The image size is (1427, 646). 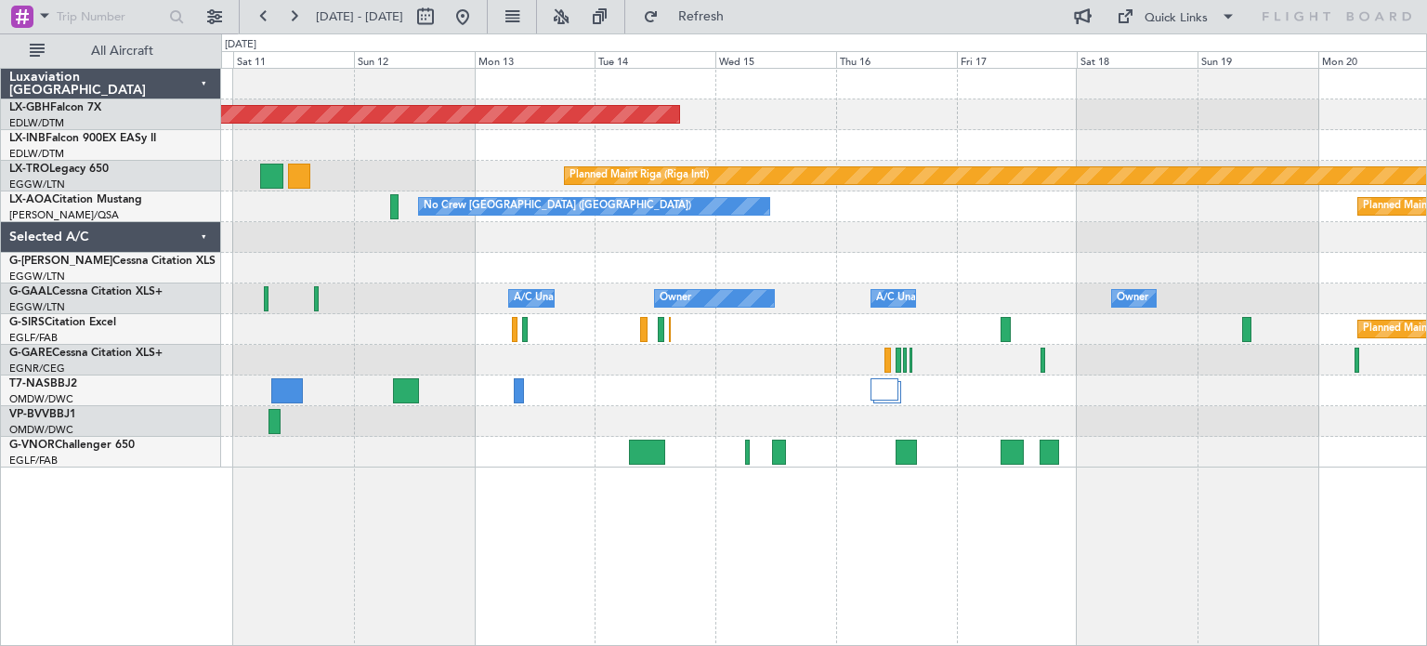 What do you see at coordinates (1258, 59) in the screenshot?
I see `div: Sun 19` at bounding box center [1258, 59].